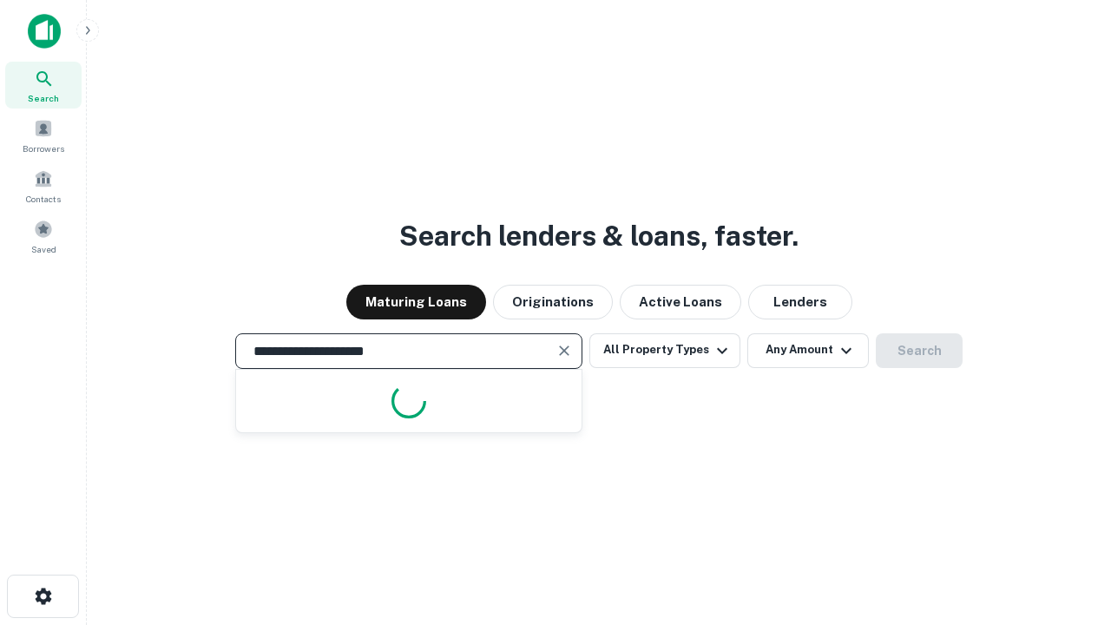 This screenshot has width=1111, height=625. I want to click on button: All Property Types, so click(665, 351).